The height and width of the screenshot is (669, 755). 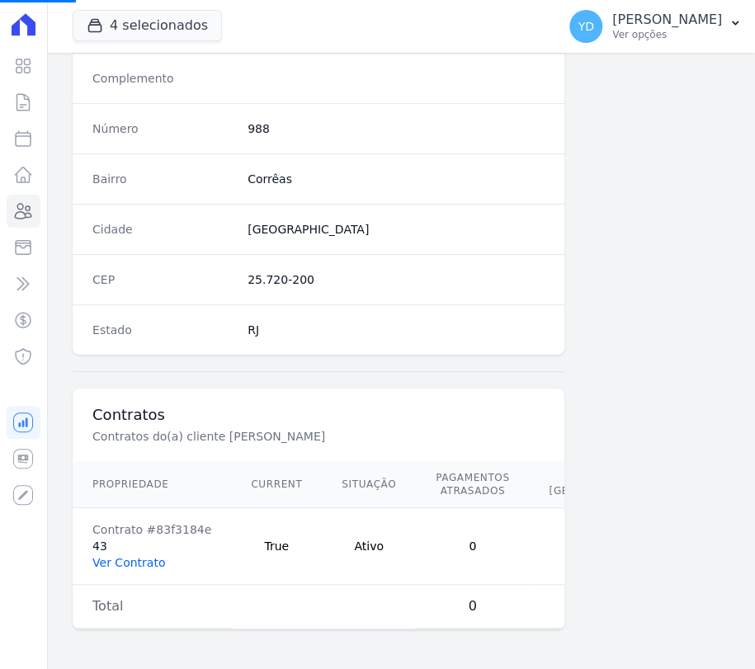 I want to click on button: 4 selecionados, so click(x=147, y=26).